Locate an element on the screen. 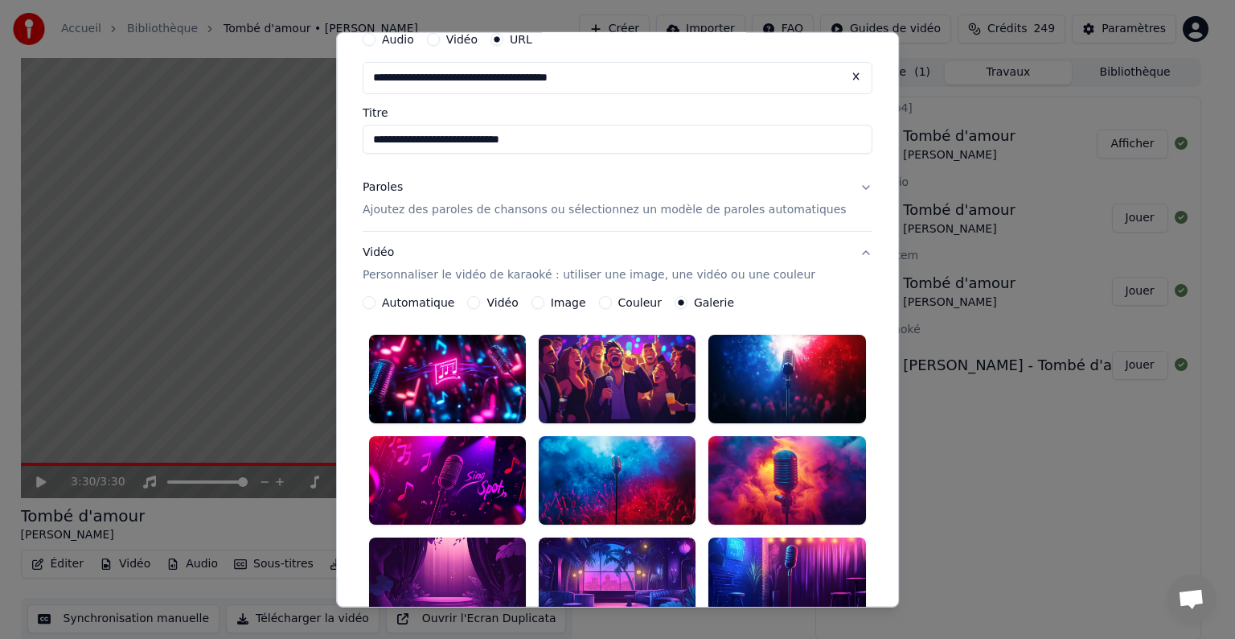  label: Titre is located at coordinates (618, 113).